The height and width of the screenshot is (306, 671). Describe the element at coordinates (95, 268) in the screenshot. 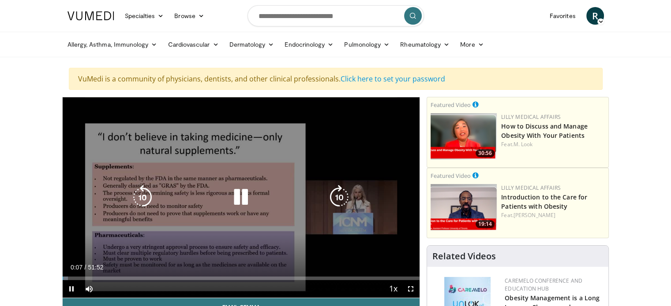

I see `span: 51:52` at that location.